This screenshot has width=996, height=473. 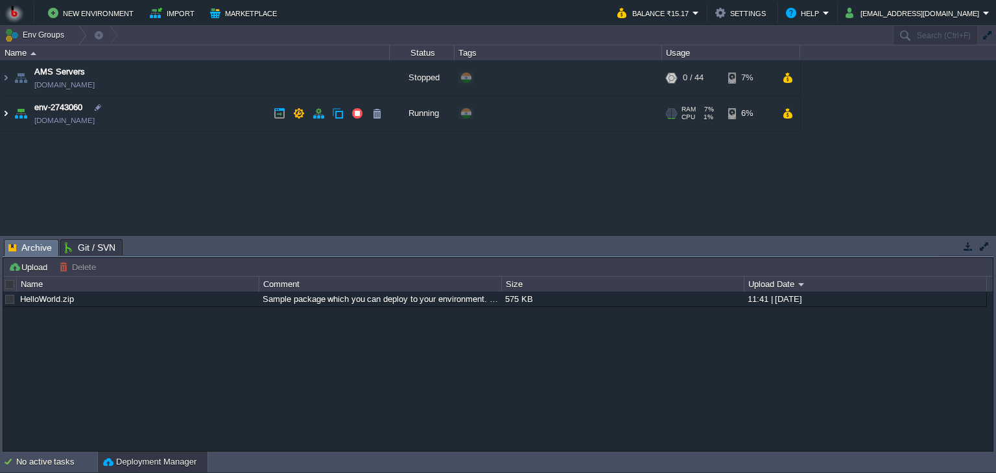 What do you see at coordinates (689, 110) in the screenshot?
I see `span: RAM` at bounding box center [689, 110].